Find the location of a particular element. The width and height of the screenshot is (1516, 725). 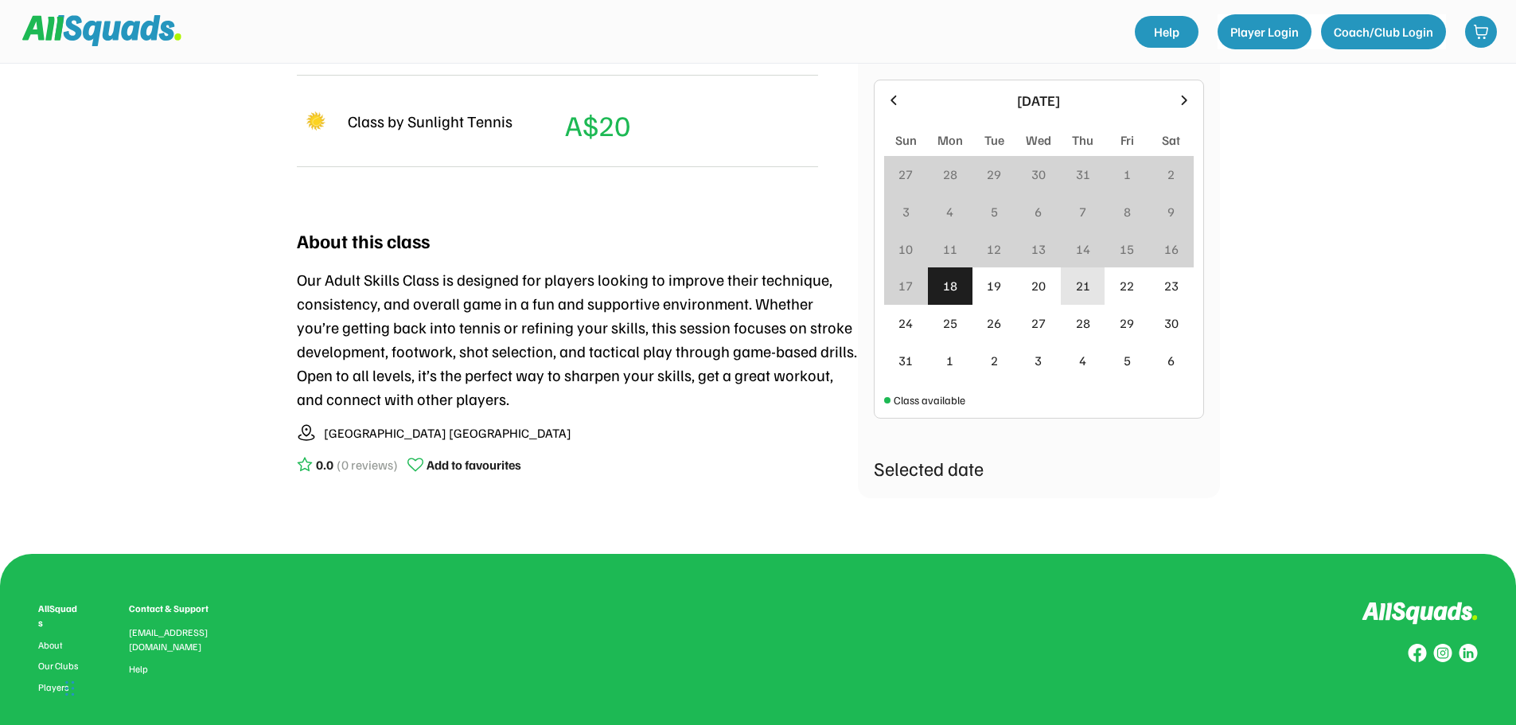

a: About is located at coordinates (60, 646).